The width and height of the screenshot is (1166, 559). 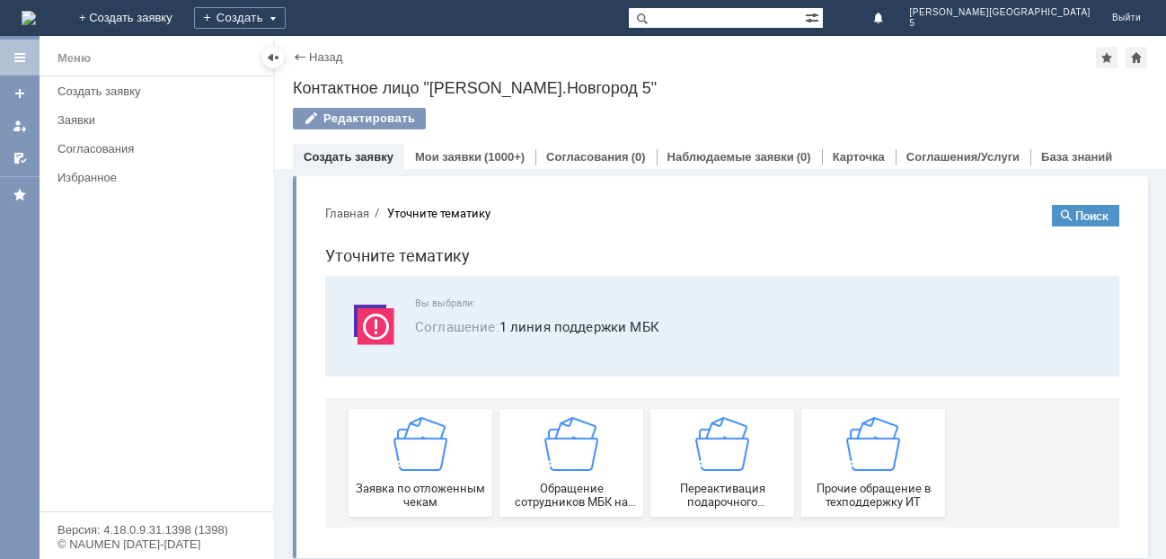 I want to click on button: Заявка по отложенным чекам, so click(x=110, y=272).